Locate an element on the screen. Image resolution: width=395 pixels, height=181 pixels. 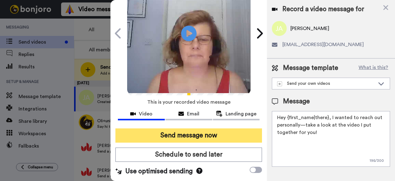
img: demo-template.svg is located at coordinates (280, 84).